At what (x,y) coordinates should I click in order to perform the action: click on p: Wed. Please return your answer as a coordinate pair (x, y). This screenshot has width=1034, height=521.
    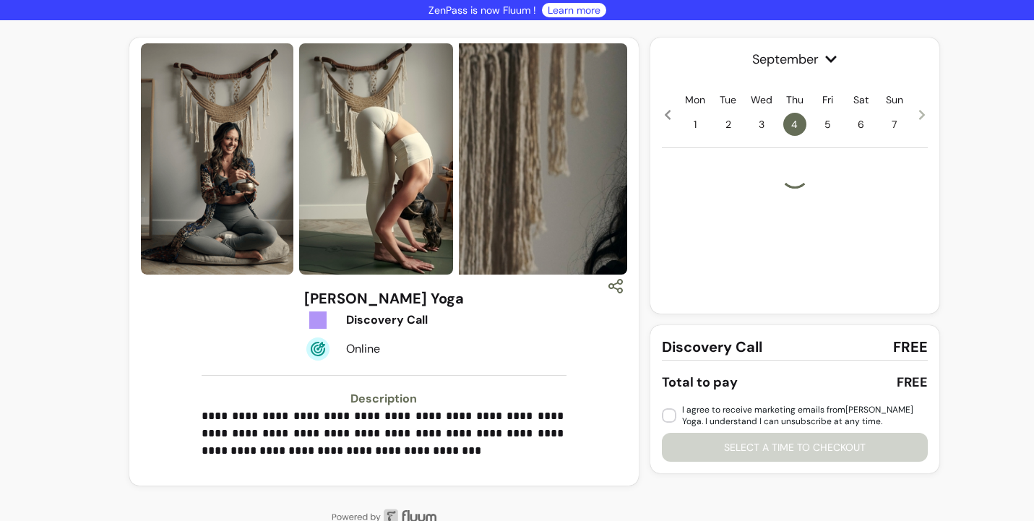
    Looking at the image, I should click on (761, 100).